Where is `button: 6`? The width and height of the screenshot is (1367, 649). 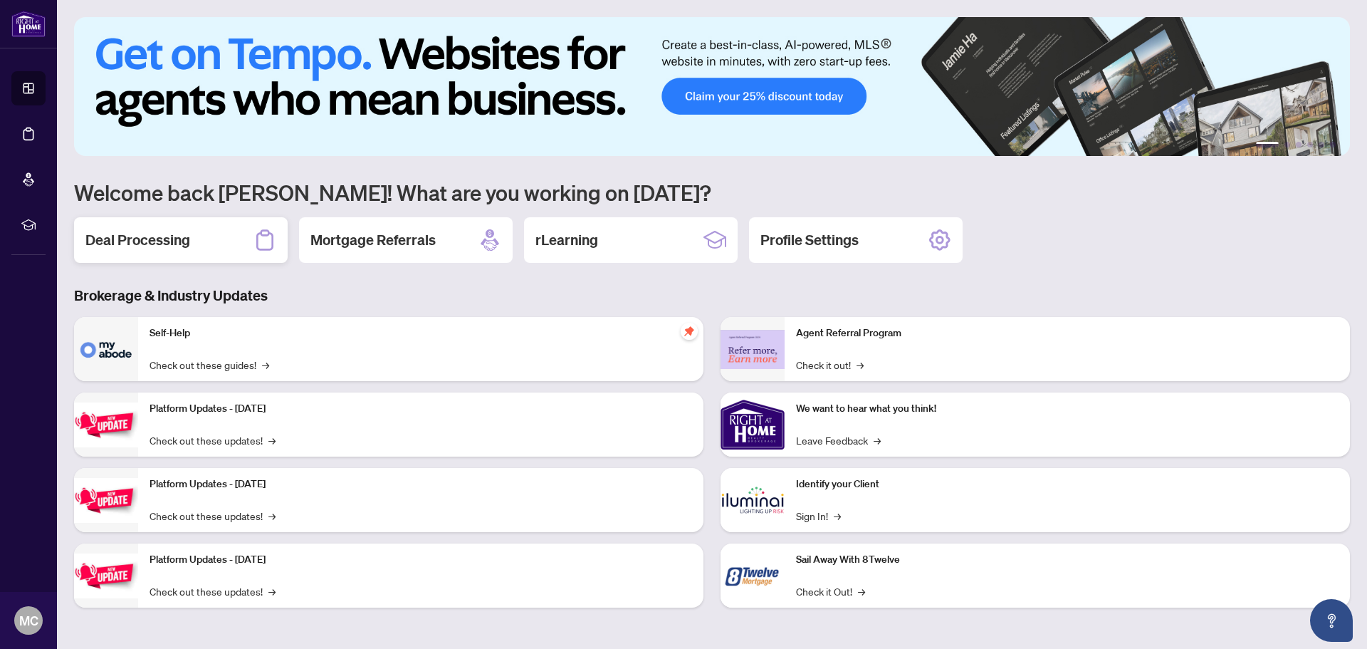 button: 6 is located at coordinates (1333, 145).